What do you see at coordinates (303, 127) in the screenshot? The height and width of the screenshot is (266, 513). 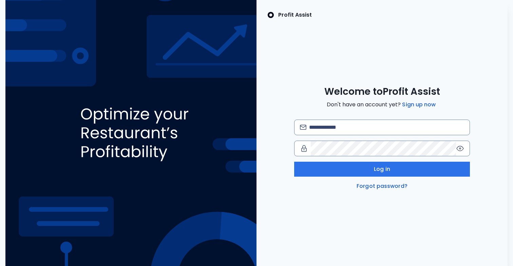 I see `img: email` at bounding box center [303, 127].